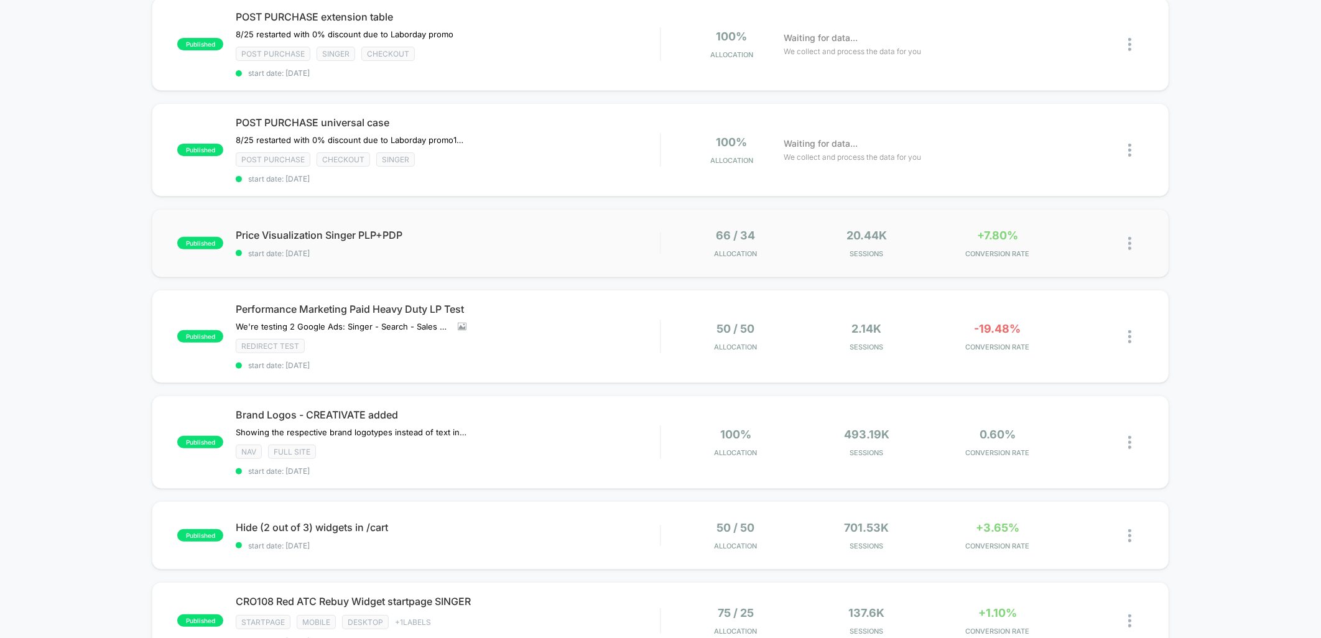  I want to click on span: 137.6k, so click(867, 613).